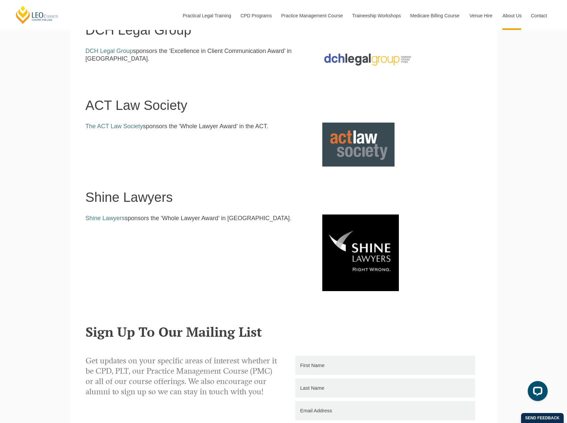 Image resolution: width=567 pixels, height=423 pixels. I want to click on a: The ACT Law Society, so click(114, 126).